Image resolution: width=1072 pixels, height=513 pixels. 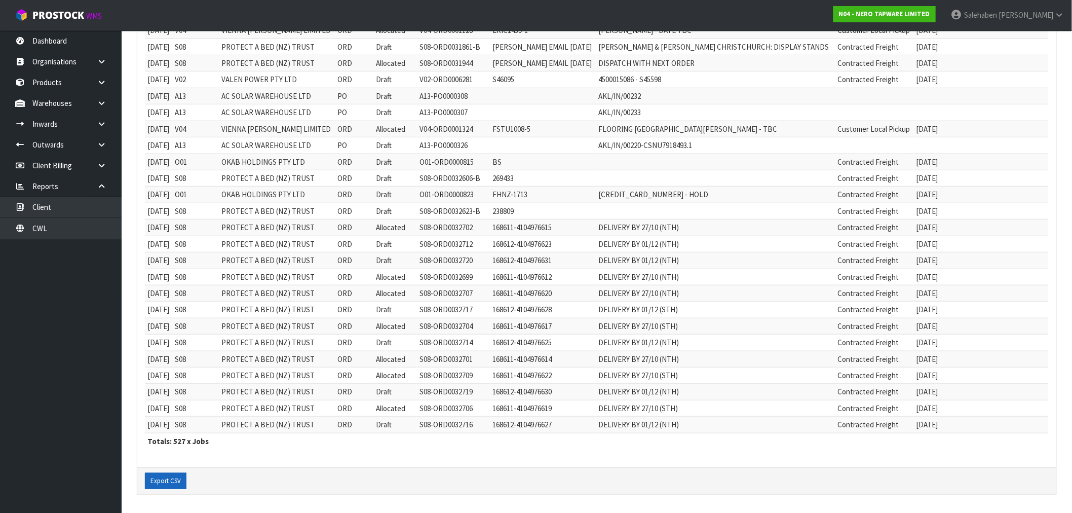 What do you see at coordinates (542, 80) in the screenshot?
I see `td: S46095` at bounding box center [542, 80].